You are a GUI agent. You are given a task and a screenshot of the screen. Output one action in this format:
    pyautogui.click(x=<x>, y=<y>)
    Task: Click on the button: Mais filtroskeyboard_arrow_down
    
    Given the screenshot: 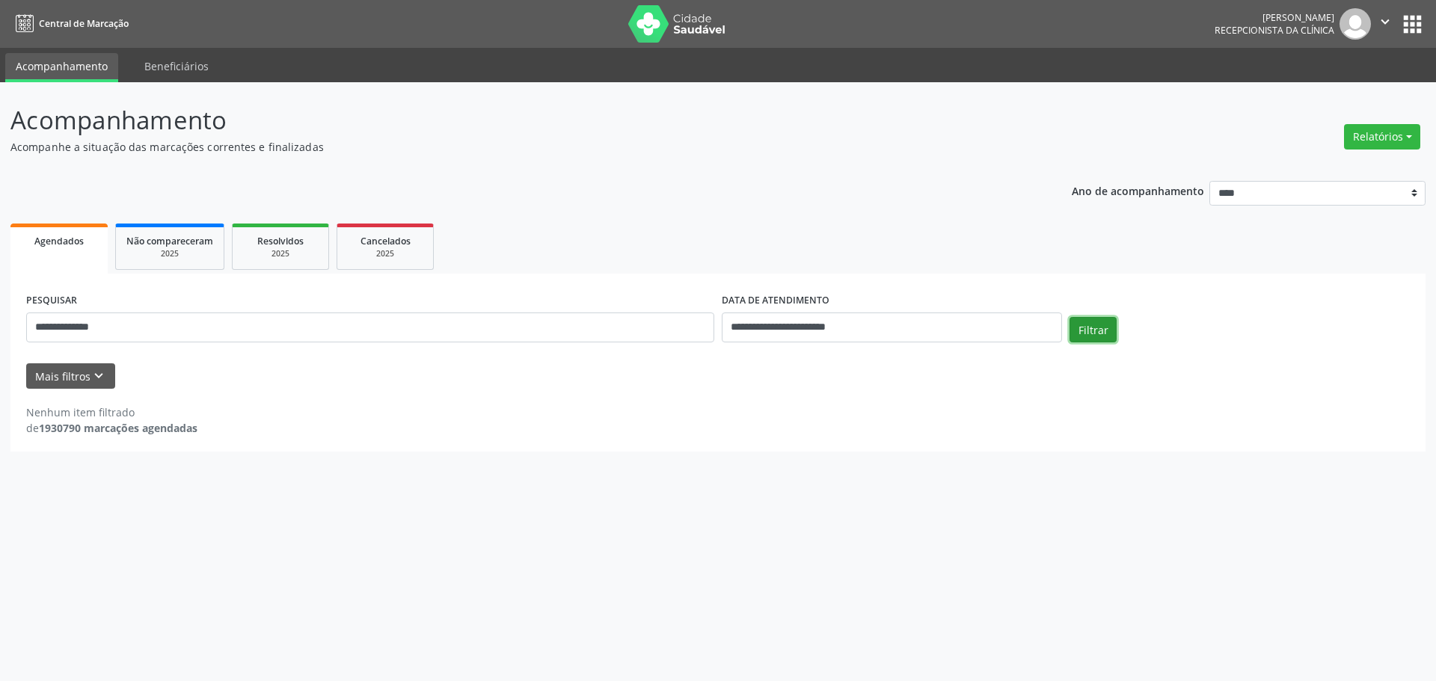 What is the action you would take?
    pyautogui.click(x=70, y=376)
    